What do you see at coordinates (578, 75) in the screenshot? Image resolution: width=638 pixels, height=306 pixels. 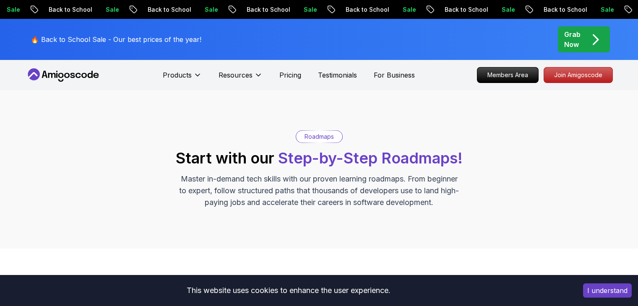 I see `p: Join Amigoscode` at bounding box center [578, 75].